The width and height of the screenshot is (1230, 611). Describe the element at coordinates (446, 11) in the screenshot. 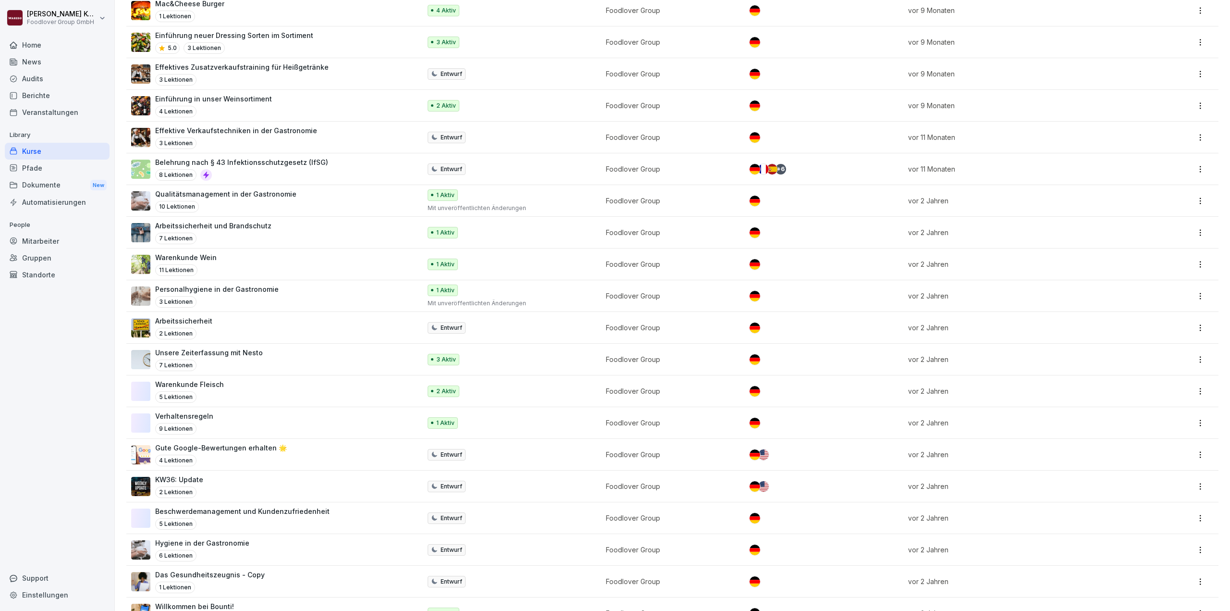

I see `p: 4 Aktiv` at that location.